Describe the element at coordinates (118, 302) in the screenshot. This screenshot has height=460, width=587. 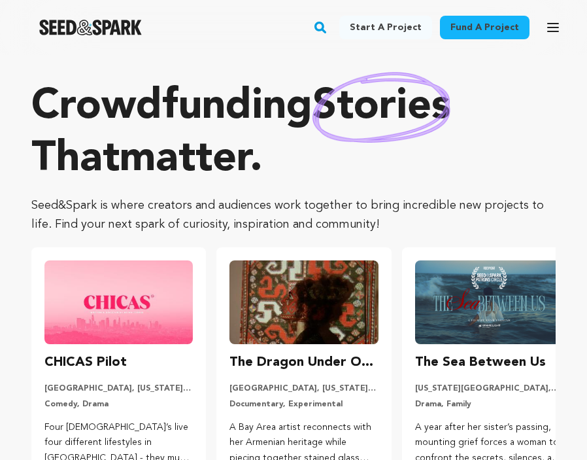
I see `img: CHICAS Pilot image` at that location.